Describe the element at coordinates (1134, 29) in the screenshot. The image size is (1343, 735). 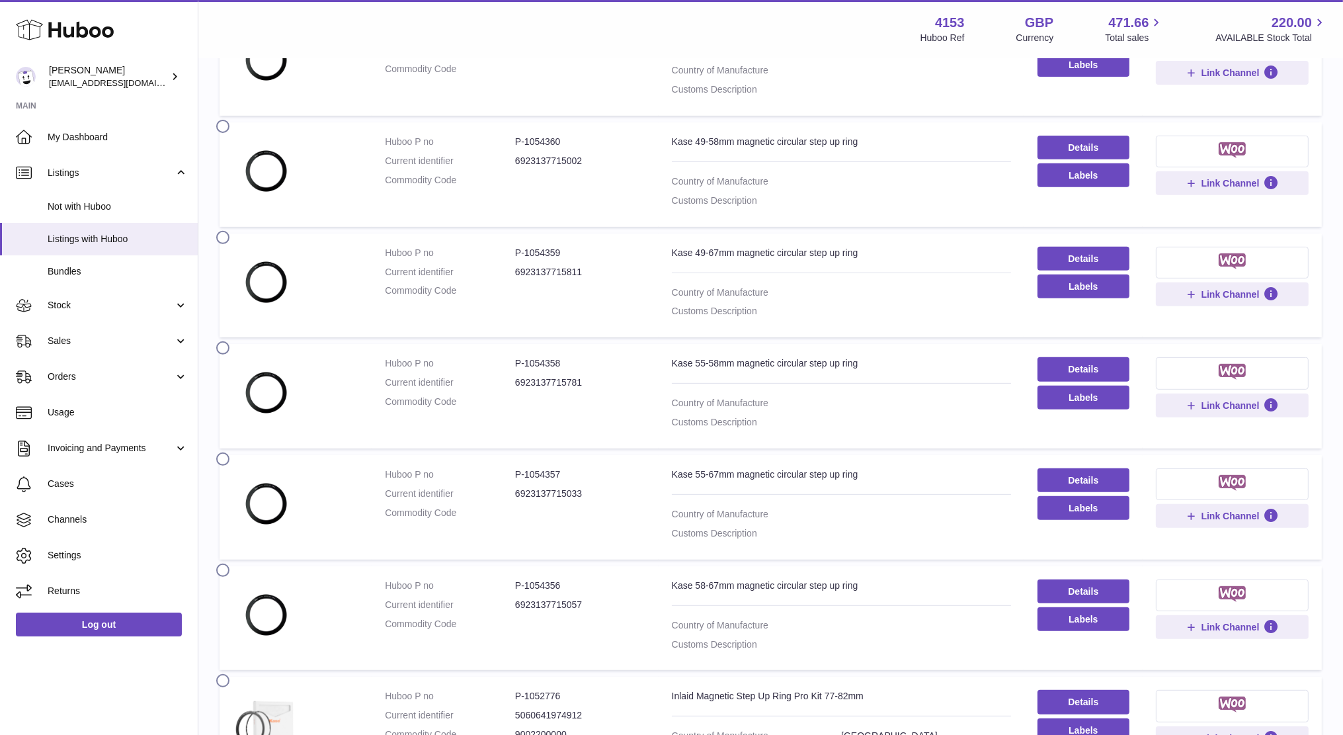
I see `a: 471.66 Total sales` at that location.